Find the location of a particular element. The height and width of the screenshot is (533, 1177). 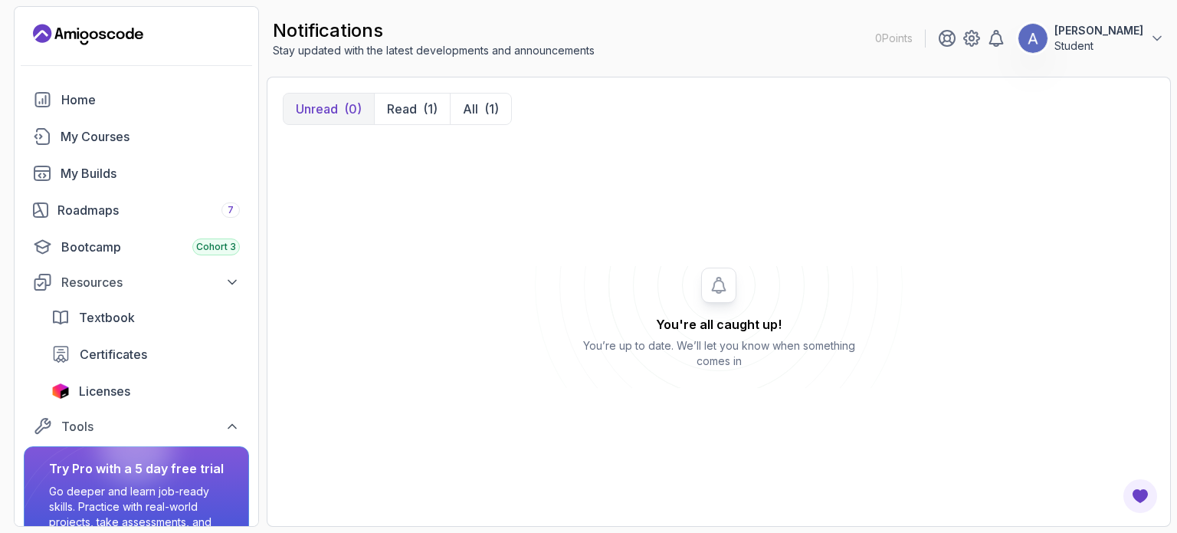

a: courses is located at coordinates (136, 136).